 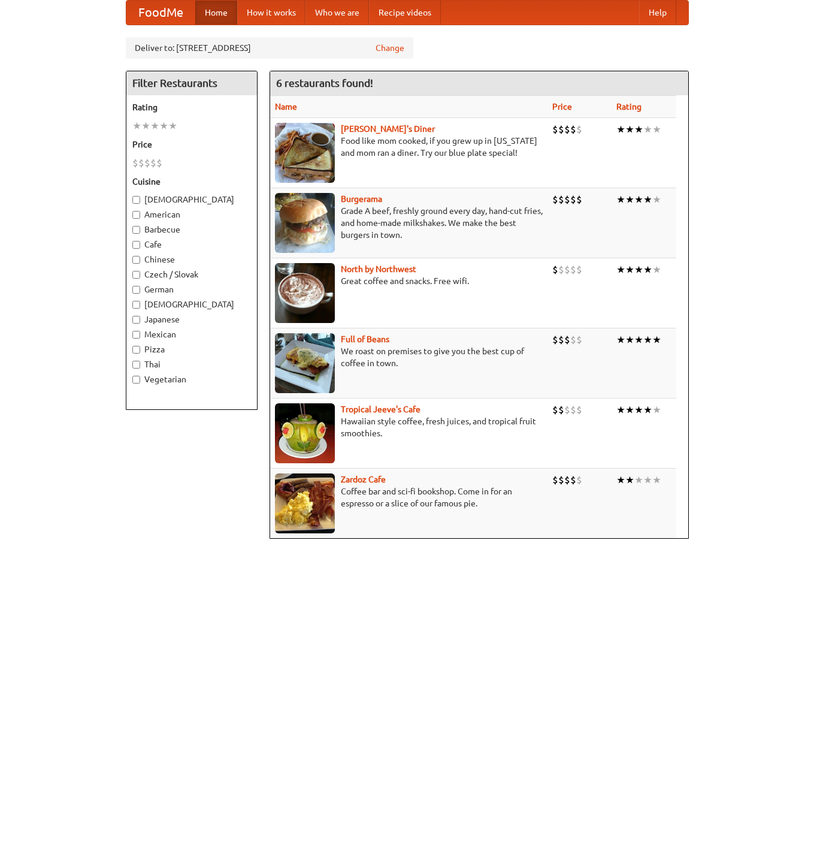 I want to click on img: burgerama.jpg, so click(x=305, y=223).